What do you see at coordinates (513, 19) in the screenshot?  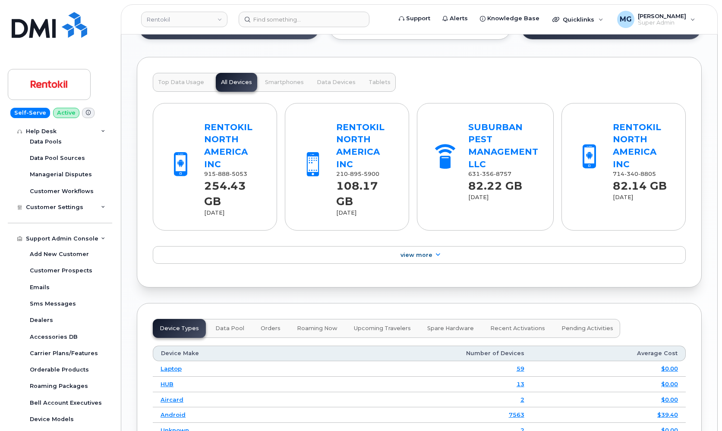 I see `span: Knowledge Base` at bounding box center [513, 19].